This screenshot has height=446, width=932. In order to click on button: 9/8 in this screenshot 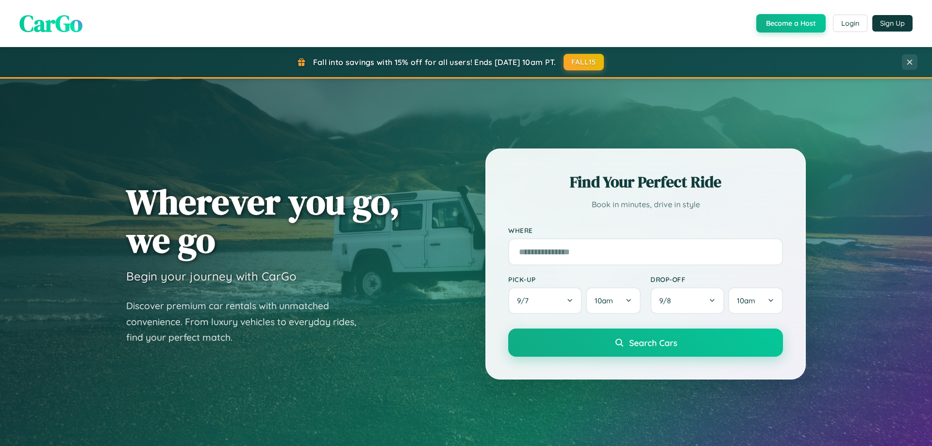, I will do `click(687, 301)`.